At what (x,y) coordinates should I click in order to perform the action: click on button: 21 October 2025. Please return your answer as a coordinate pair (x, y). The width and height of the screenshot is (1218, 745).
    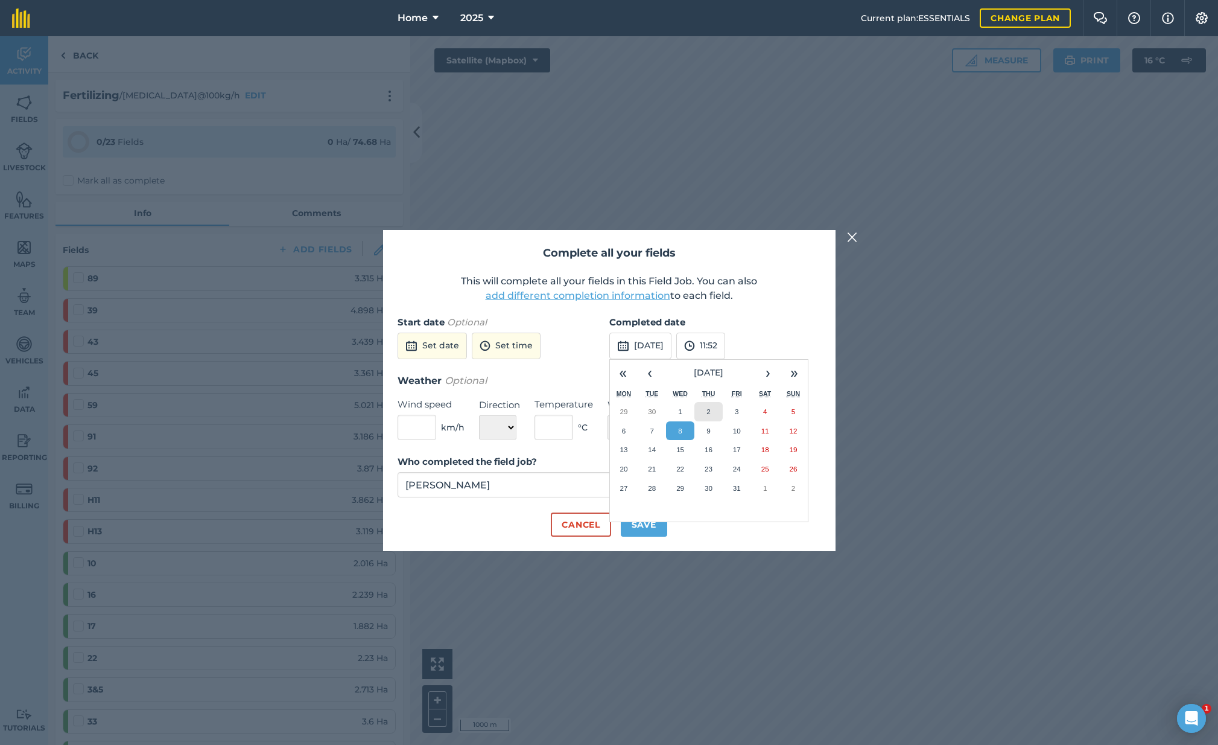
    Looking at the image, I should click on (652, 469).